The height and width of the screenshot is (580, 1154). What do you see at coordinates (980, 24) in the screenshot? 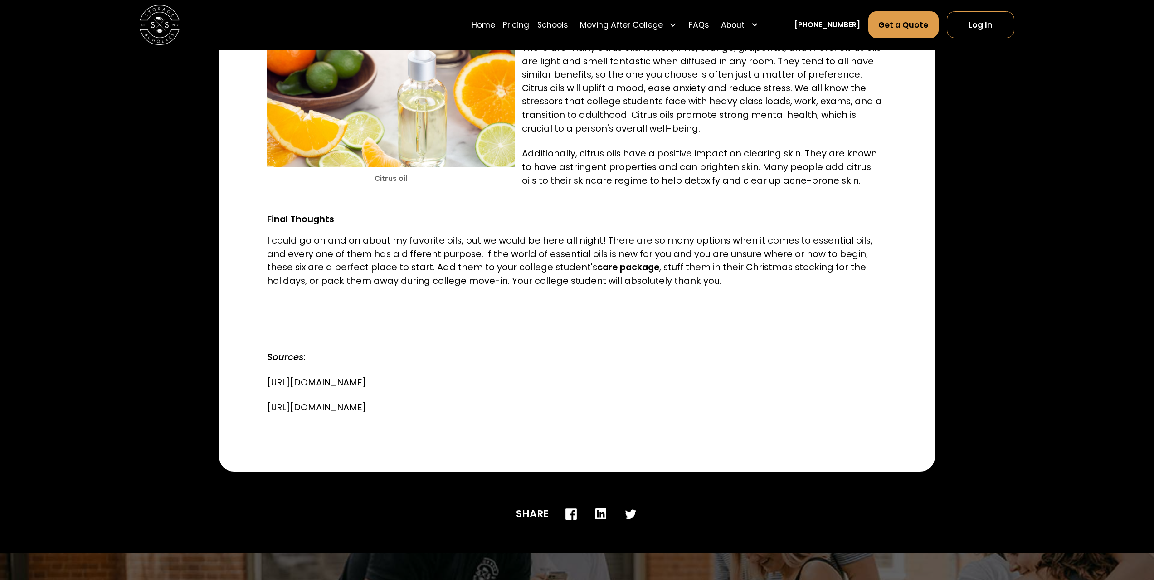
I see `a: Log In` at bounding box center [980, 24].